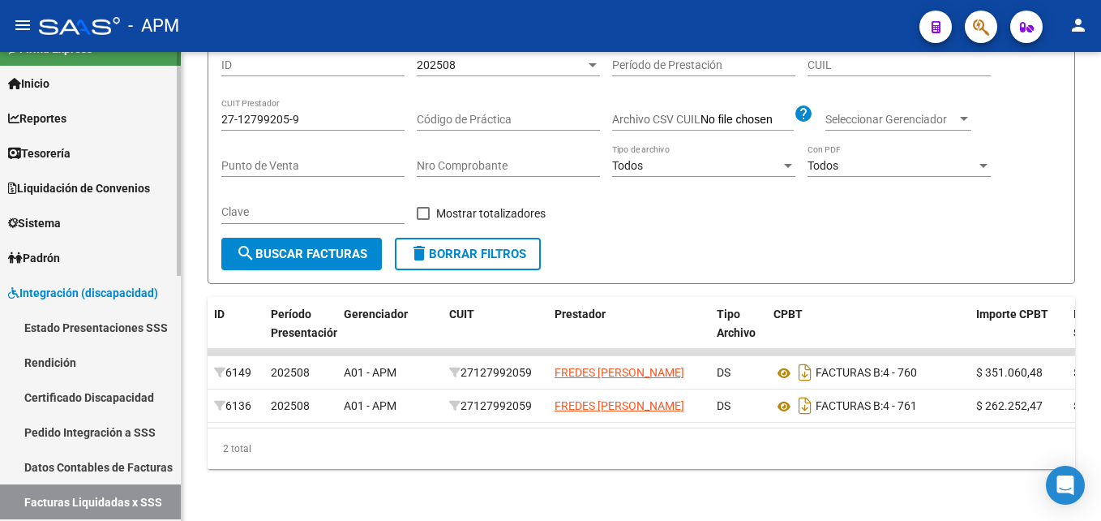  Describe the element at coordinates (629, 332) in the screenshot. I see `datatable-header-cell: Prestador` at that location.